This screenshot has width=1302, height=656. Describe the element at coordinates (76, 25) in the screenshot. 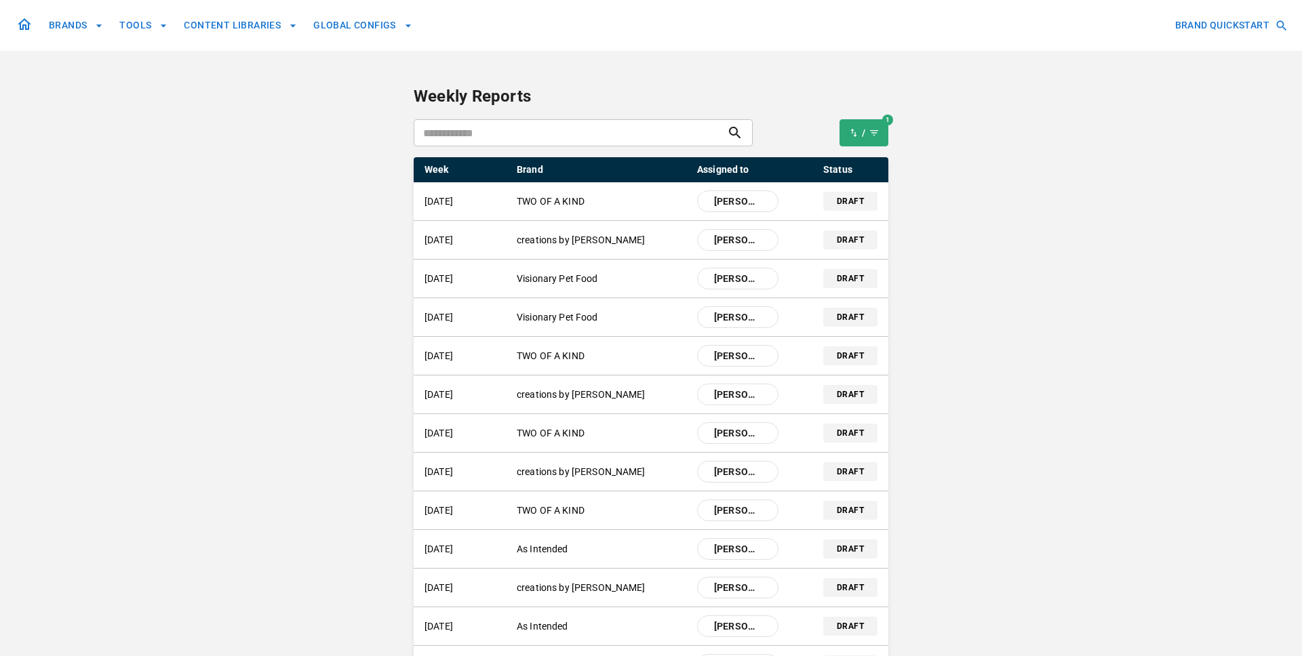

I see `button: BRANDS` at that location.